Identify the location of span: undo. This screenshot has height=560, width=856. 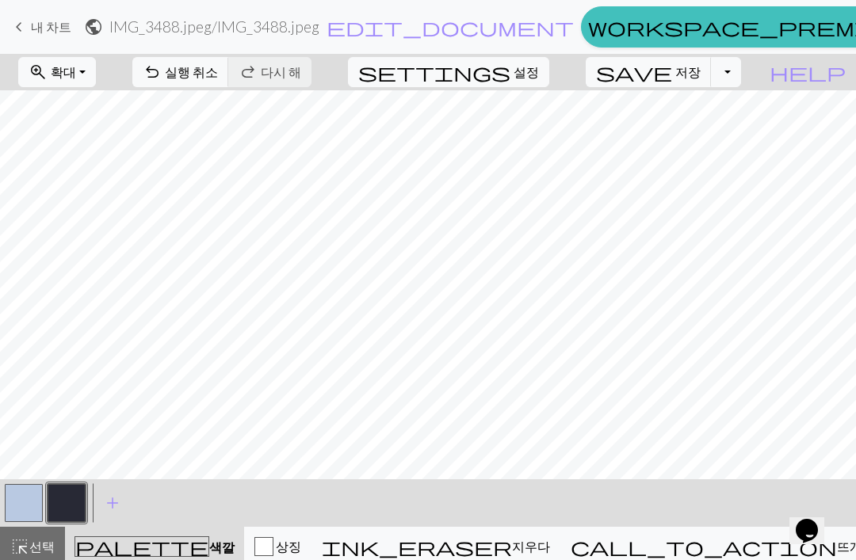
(152, 72).